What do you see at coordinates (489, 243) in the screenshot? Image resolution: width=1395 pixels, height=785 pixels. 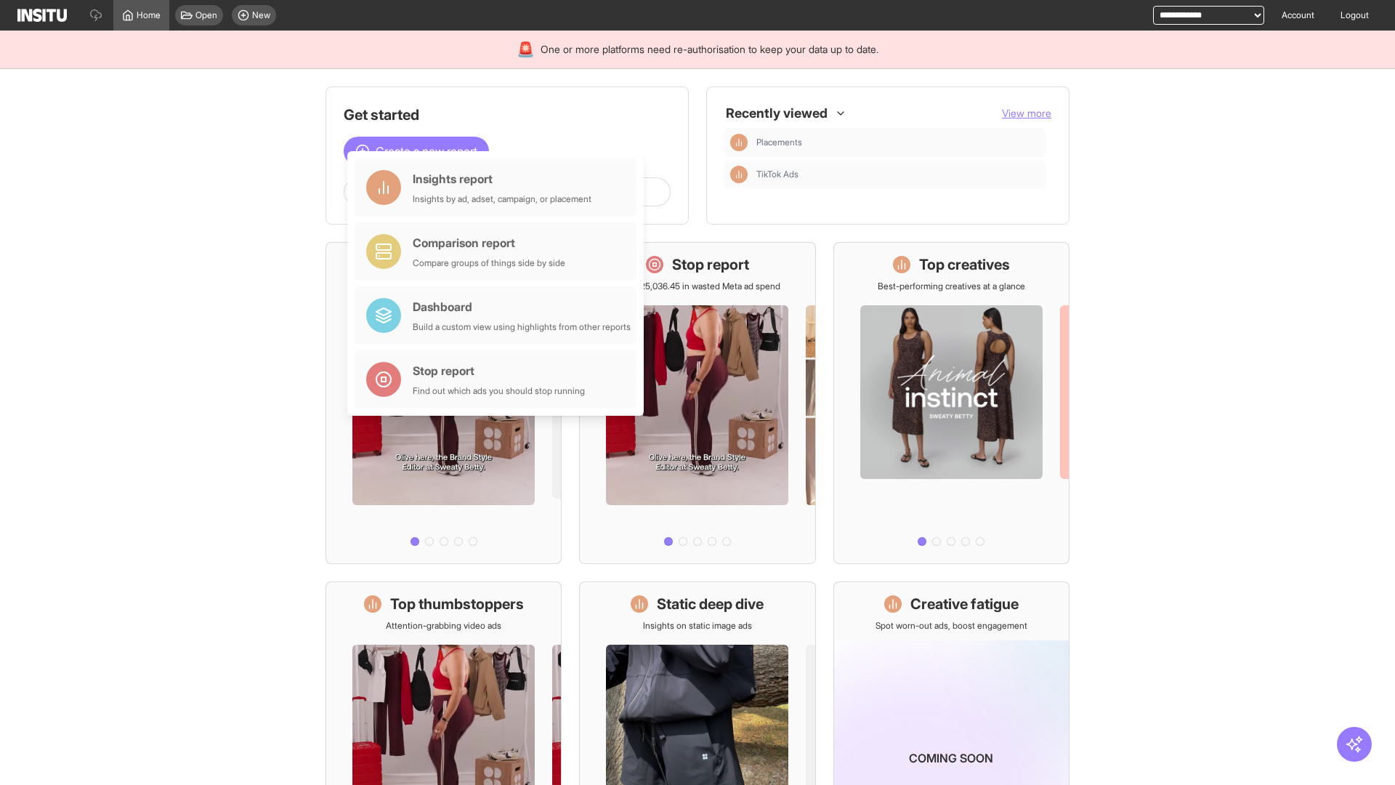 I see `div: Comparison report` at bounding box center [489, 243].